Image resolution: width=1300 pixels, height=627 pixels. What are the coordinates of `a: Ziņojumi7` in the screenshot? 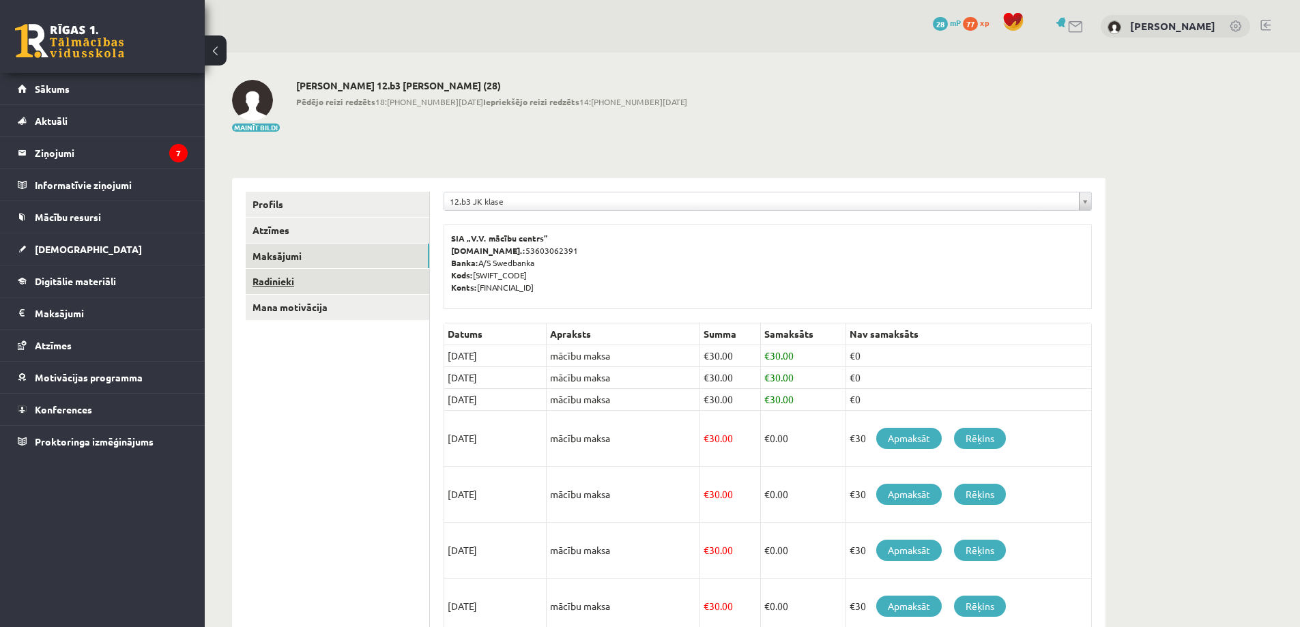 It's located at (102, 153).